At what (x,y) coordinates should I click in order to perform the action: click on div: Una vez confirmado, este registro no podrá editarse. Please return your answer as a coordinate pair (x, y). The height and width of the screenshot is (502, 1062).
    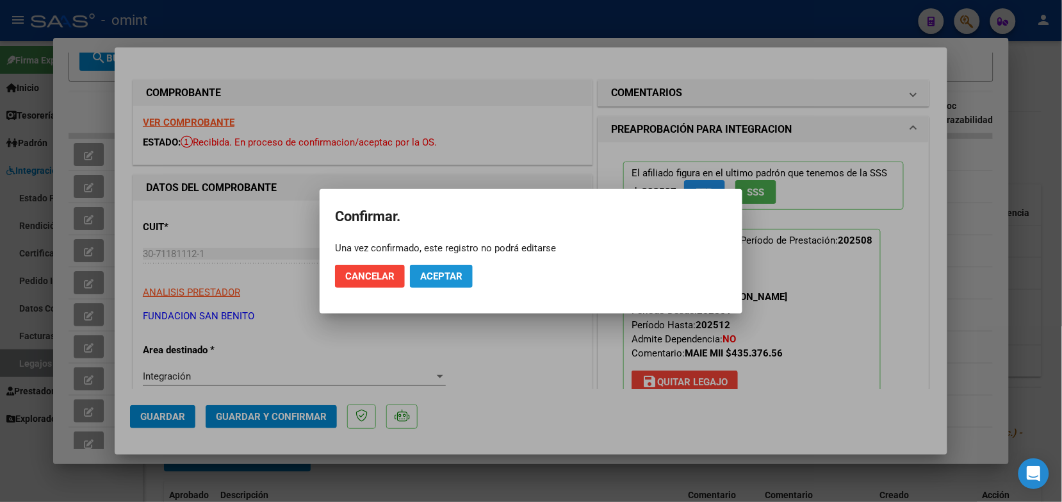
    Looking at the image, I should click on (531, 248).